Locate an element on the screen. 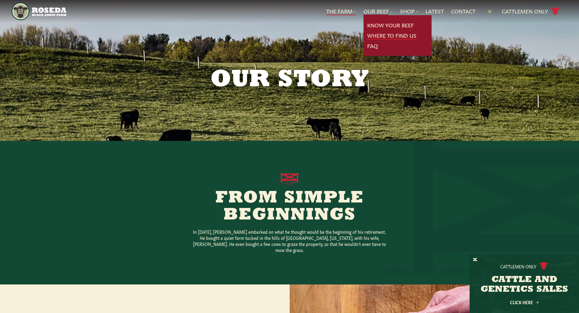 This screenshot has height=313, width=579. a: Our Beef is located at coordinates (378, 11).